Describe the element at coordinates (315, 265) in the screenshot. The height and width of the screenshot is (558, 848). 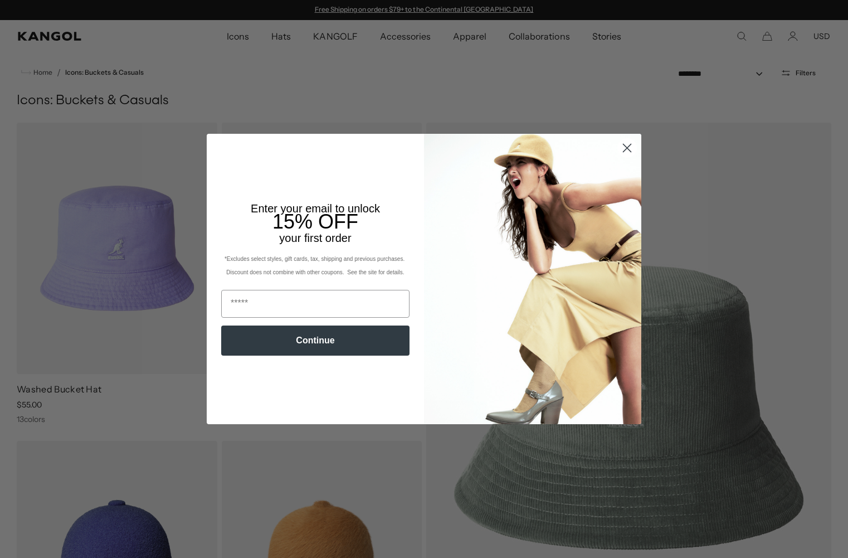
I see `span: *Excludes select styles, gift cards, tax, shipping and previous purchases. Discount does not comb...` at that location.